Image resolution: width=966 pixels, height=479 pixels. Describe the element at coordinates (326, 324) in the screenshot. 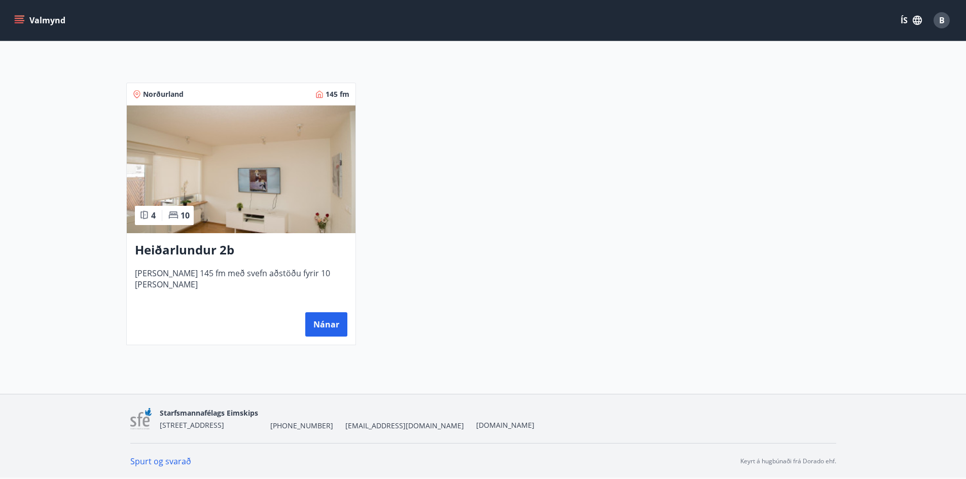

I see `button: Nánar` at that location.